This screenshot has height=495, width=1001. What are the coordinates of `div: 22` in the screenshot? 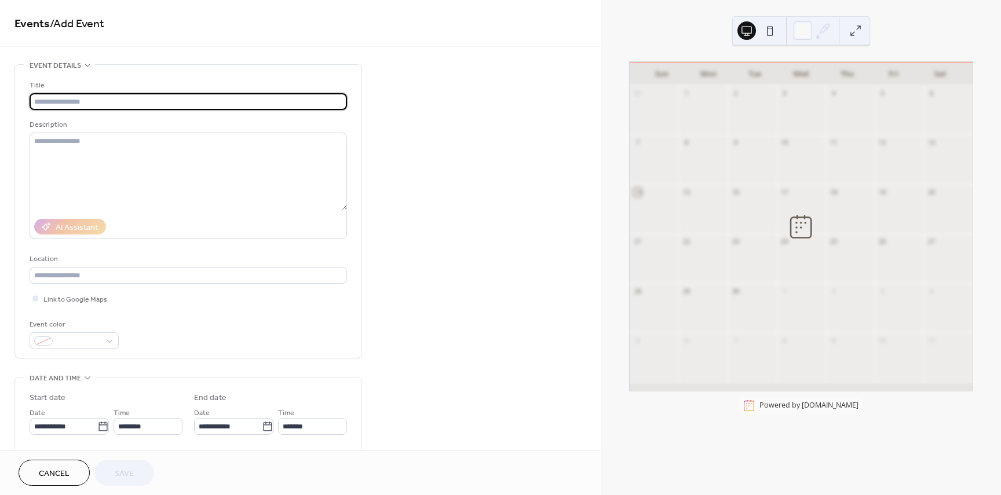 It's located at (686, 242).